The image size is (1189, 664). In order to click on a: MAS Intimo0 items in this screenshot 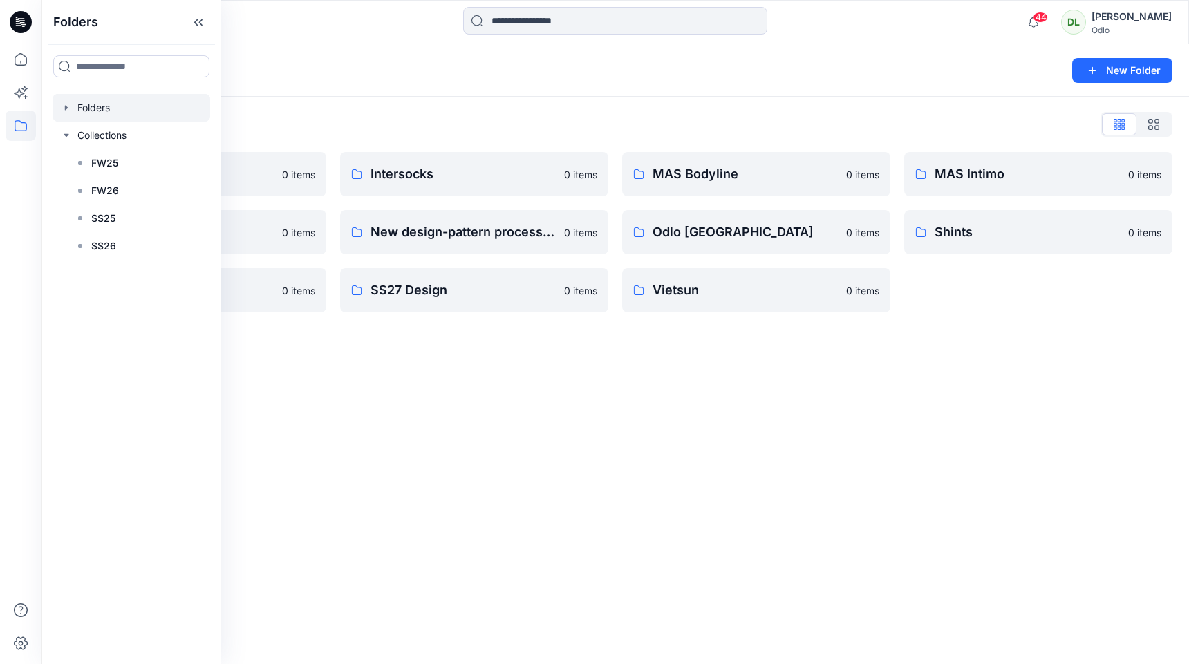, I will do `click(1038, 174)`.